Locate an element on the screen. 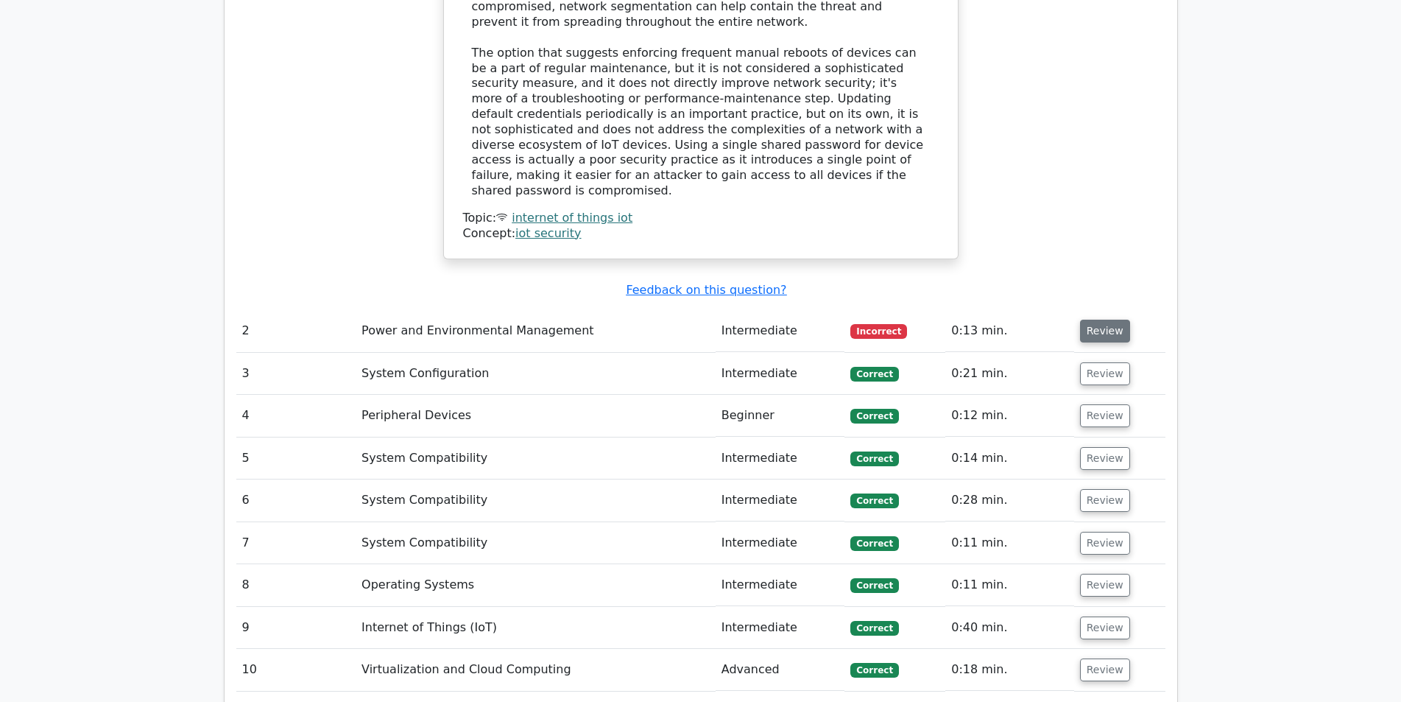 This screenshot has width=1401, height=702. td: 4 is located at coordinates (296, 415).